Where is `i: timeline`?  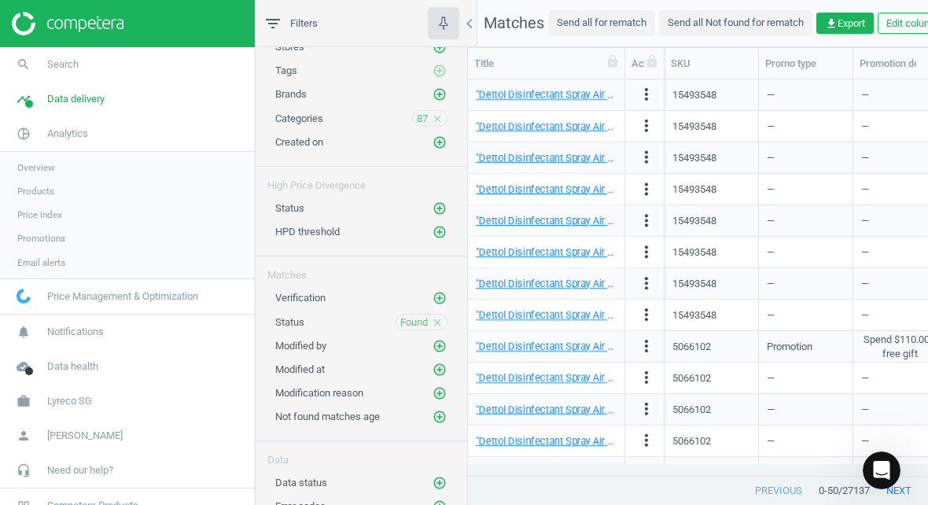 i: timeline is located at coordinates (24, 99).